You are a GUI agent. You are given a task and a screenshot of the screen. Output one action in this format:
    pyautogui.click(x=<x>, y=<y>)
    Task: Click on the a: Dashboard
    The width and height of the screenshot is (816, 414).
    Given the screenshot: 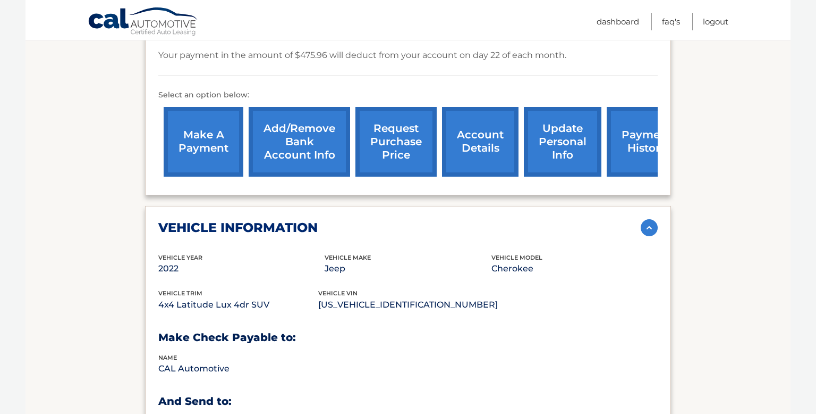 What is the action you would take?
    pyautogui.click(x=618, y=21)
    